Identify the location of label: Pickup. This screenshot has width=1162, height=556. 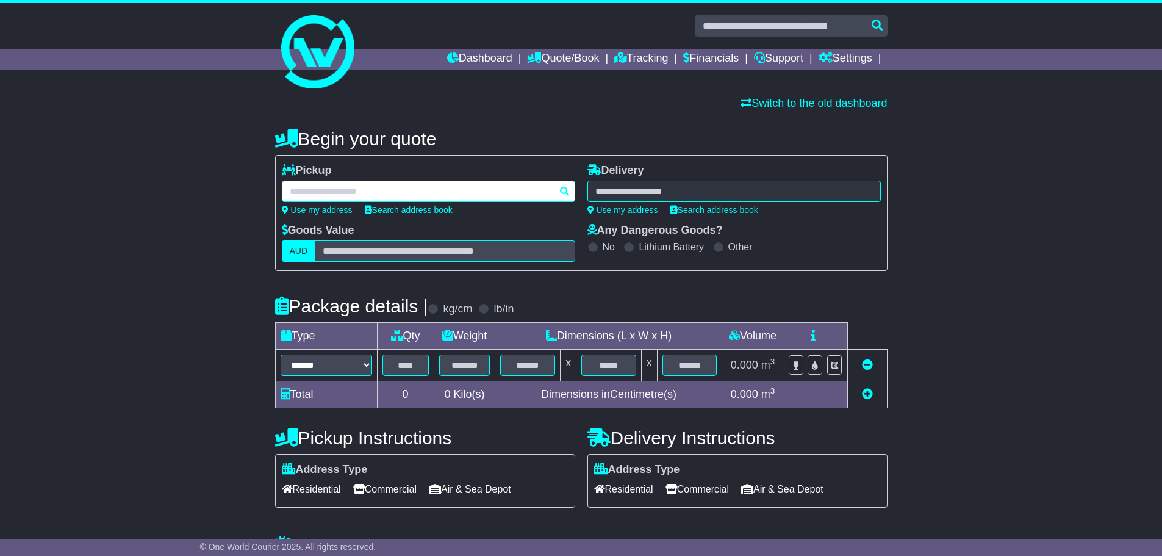
(307, 171).